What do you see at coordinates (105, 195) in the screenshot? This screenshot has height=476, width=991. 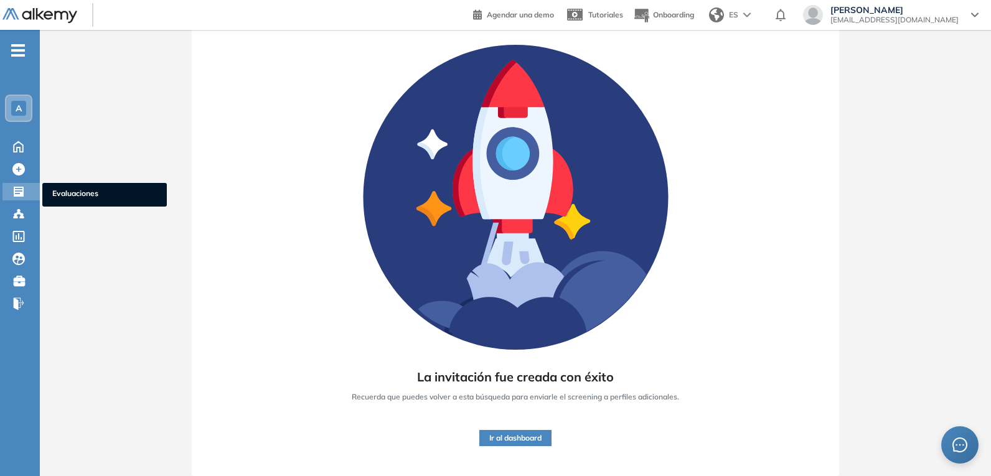 I see `span: Evaluaciones` at bounding box center [105, 195].